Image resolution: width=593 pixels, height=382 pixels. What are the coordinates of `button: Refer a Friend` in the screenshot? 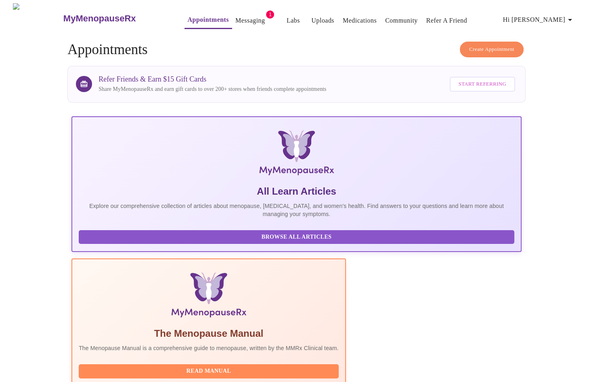 It's located at (447, 21).